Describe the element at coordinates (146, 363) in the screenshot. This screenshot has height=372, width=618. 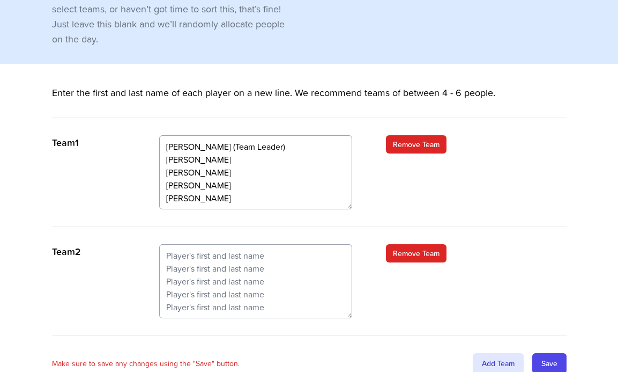
I see `p: Make sure to save any changes using the "Save" button.` at that location.